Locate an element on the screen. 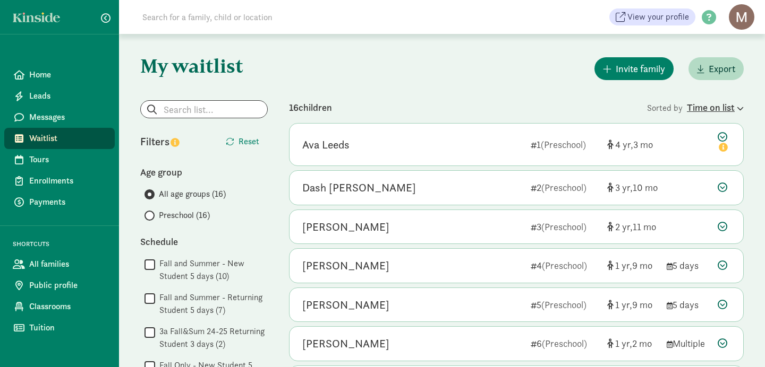  span: Export is located at coordinates (722, 68).